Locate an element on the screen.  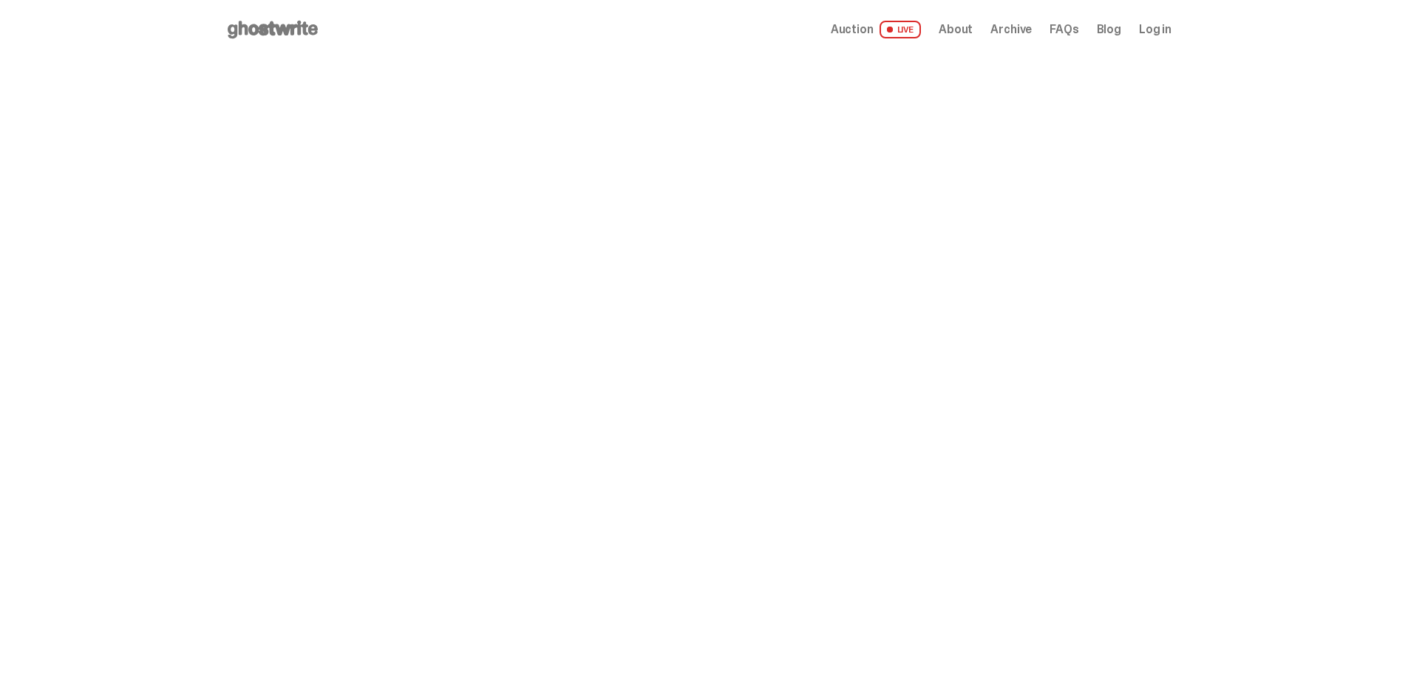
a: About is located at coordinates (956, 30).